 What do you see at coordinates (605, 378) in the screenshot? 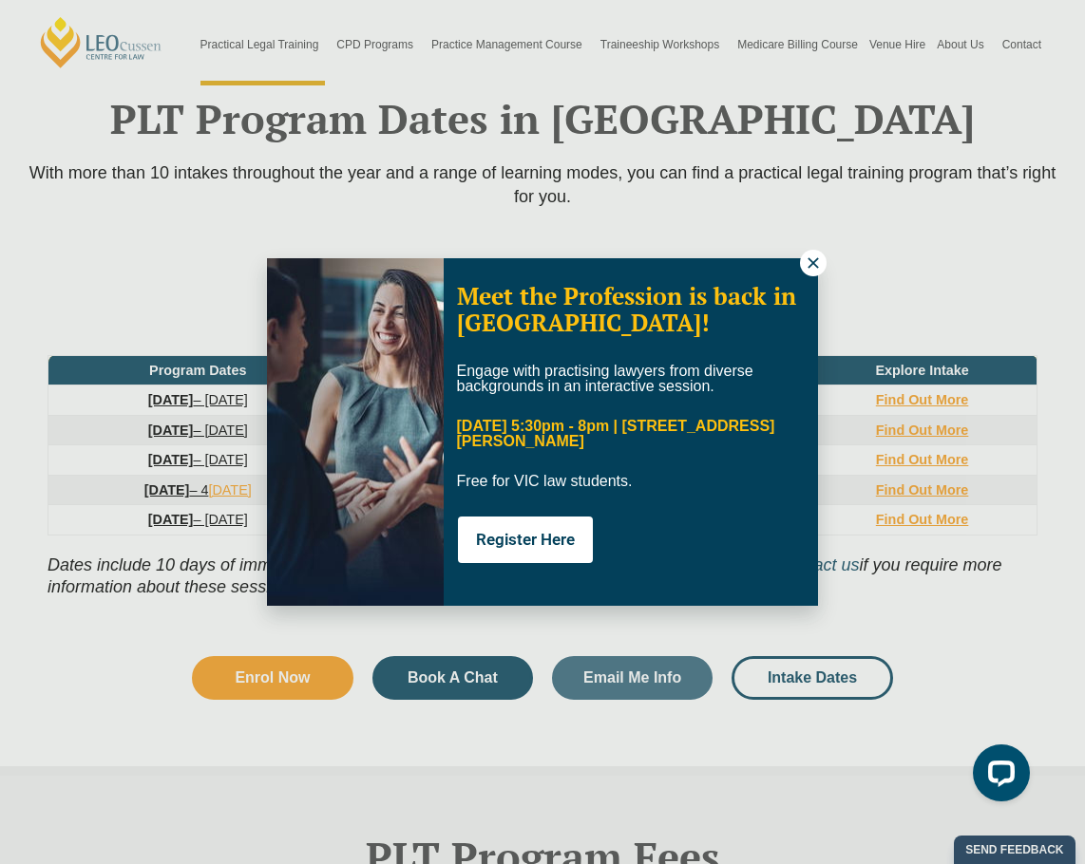
I see `span: Engage with practising lawyers from diverse backgrounds in an interactive session.` at bounding box center [605, 378].